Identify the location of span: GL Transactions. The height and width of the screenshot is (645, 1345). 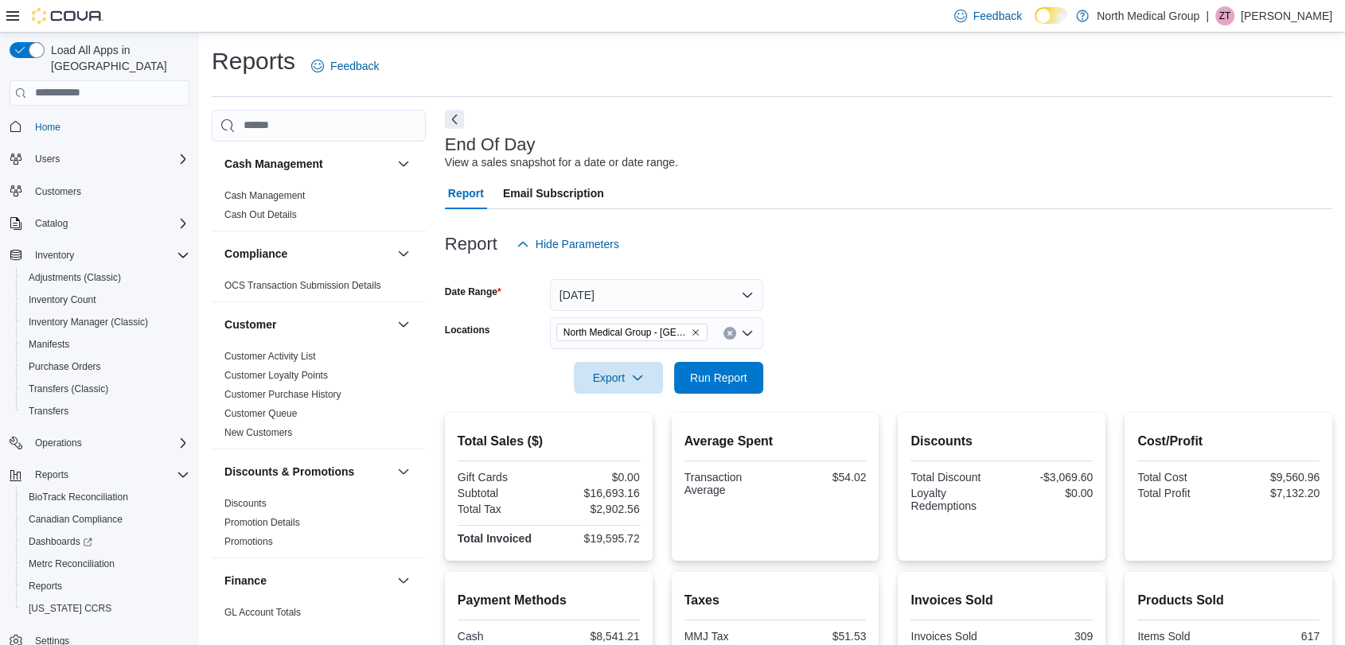
(259, 632).